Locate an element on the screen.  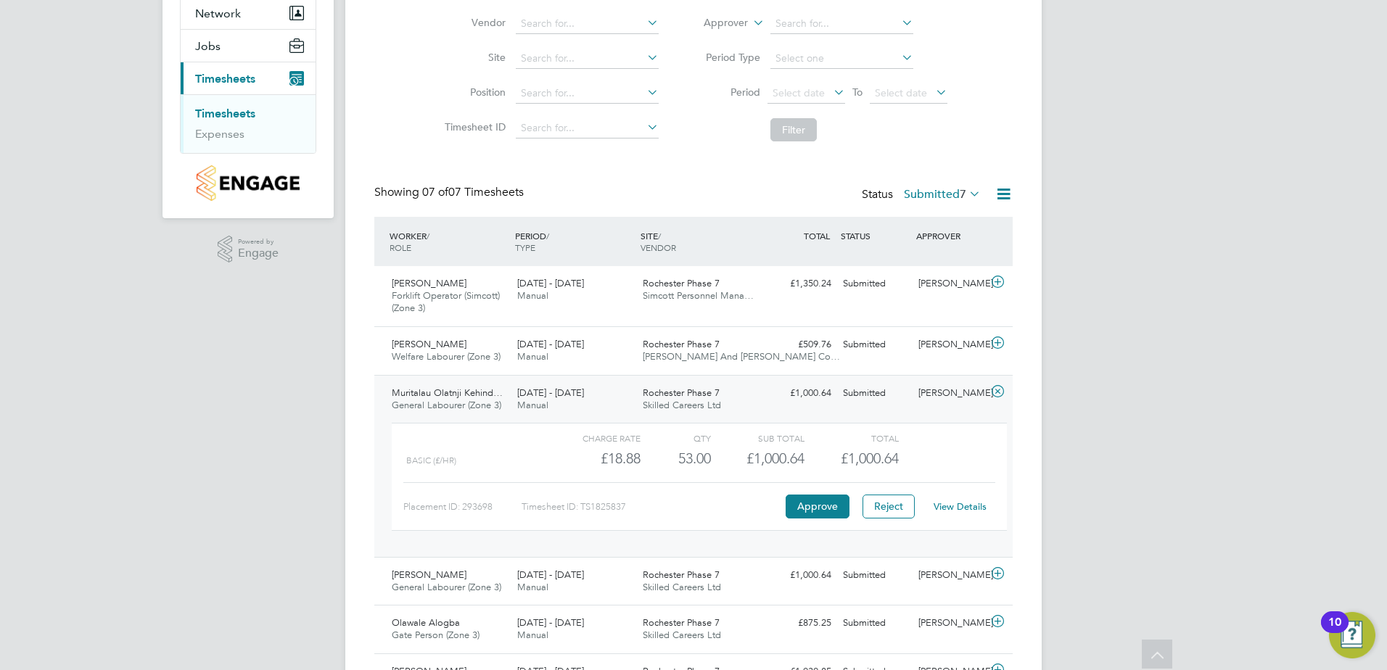
div: PERIOD is located at coordinates (574, 242).